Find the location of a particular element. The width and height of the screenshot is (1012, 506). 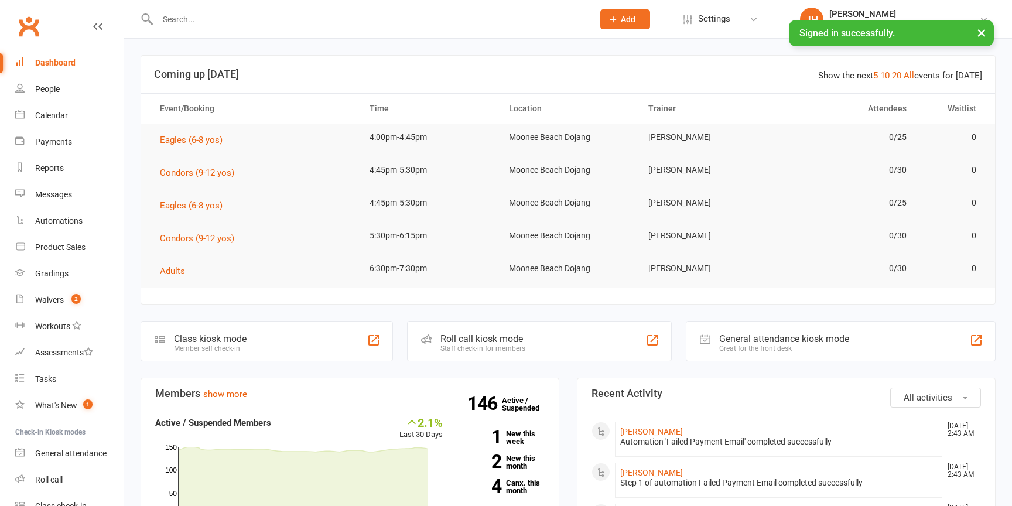

a: Calendar is located at coordinates (69, 115).